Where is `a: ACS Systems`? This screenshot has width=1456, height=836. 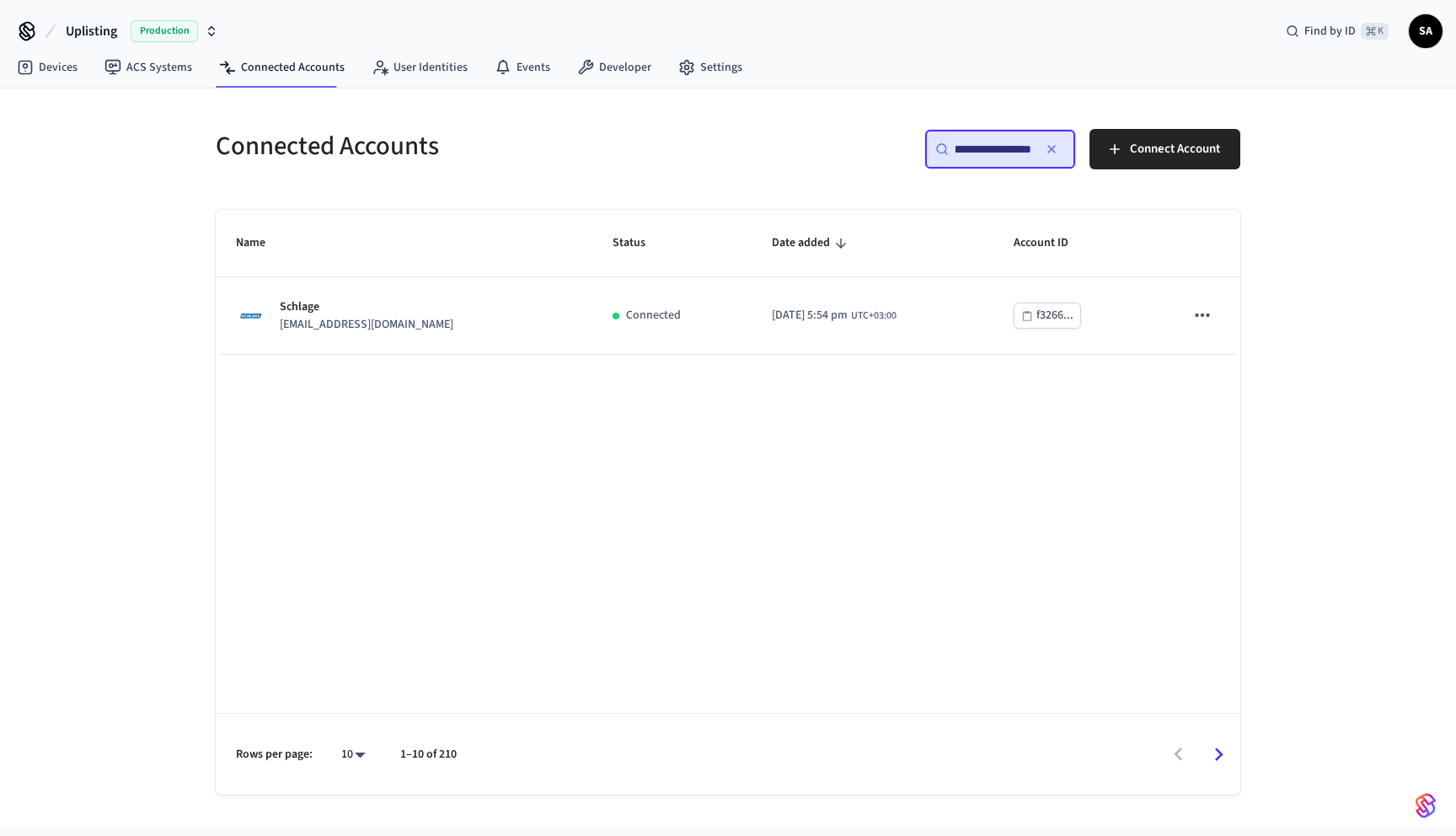
a: ACS Systems is located at coordinates (148, 68).